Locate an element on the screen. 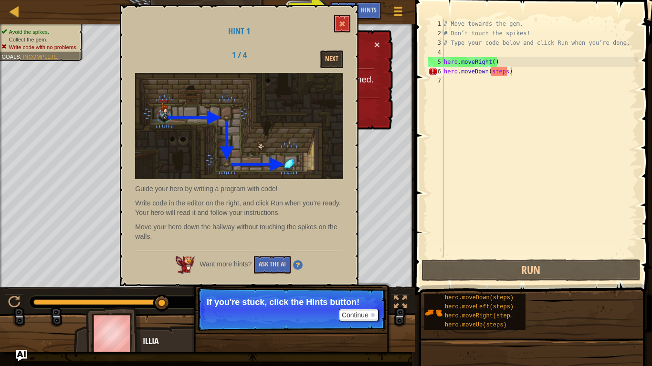 This screenshot has height=366, width=652. span: Write code with no problems. is located at coordinates (43, 47).